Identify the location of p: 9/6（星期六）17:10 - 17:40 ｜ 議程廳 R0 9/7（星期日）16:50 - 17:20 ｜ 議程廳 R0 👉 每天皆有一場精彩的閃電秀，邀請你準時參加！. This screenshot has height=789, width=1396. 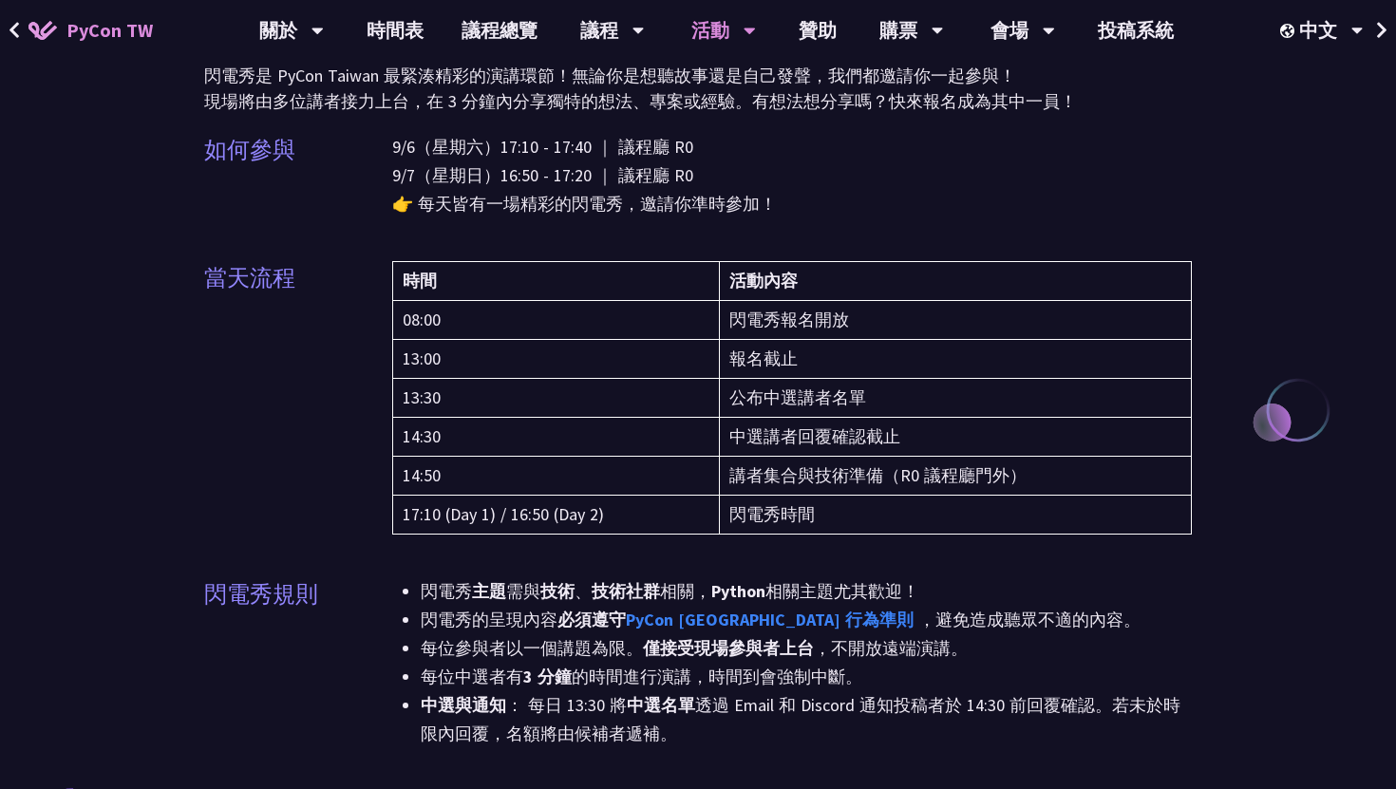
(792, 176).